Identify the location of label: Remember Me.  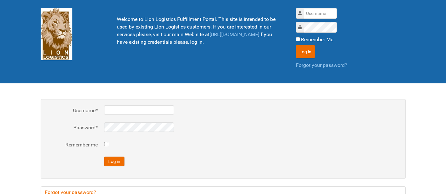
(317, 40).